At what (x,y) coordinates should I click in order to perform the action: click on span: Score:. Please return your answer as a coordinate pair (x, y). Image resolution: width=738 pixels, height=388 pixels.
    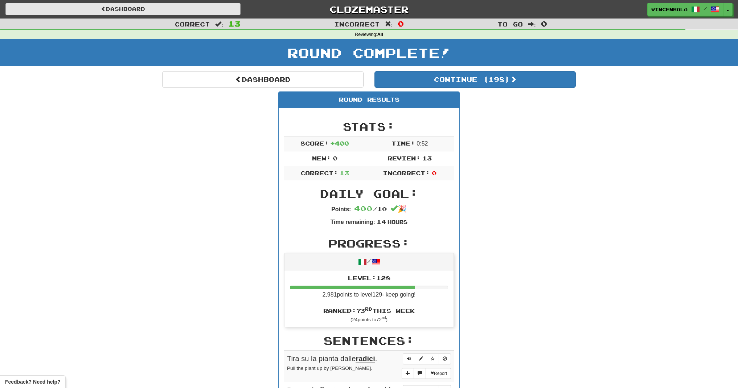
    Looking at the image, I should click on (315, 143).